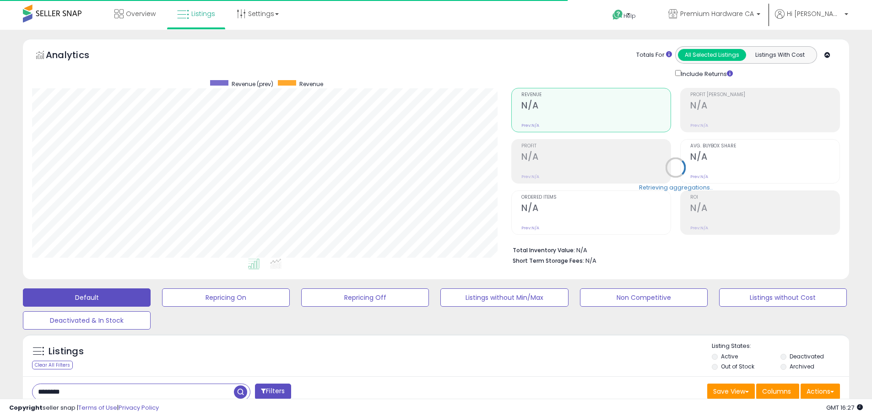 The height and width of the screenshot is (417, 872). What do you see at coordinates (203, 14) in the screenshot?
I see `span: Listings` at bounding box center [203, 14].